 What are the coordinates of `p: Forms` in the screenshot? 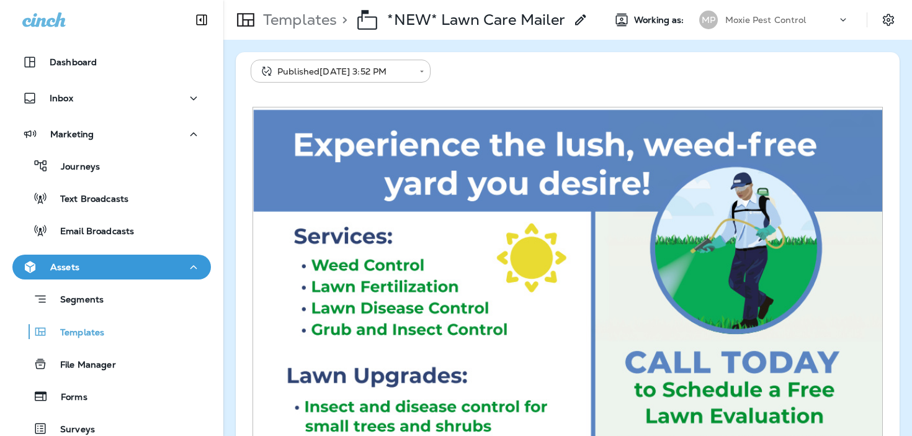 It's located at (68, 397).